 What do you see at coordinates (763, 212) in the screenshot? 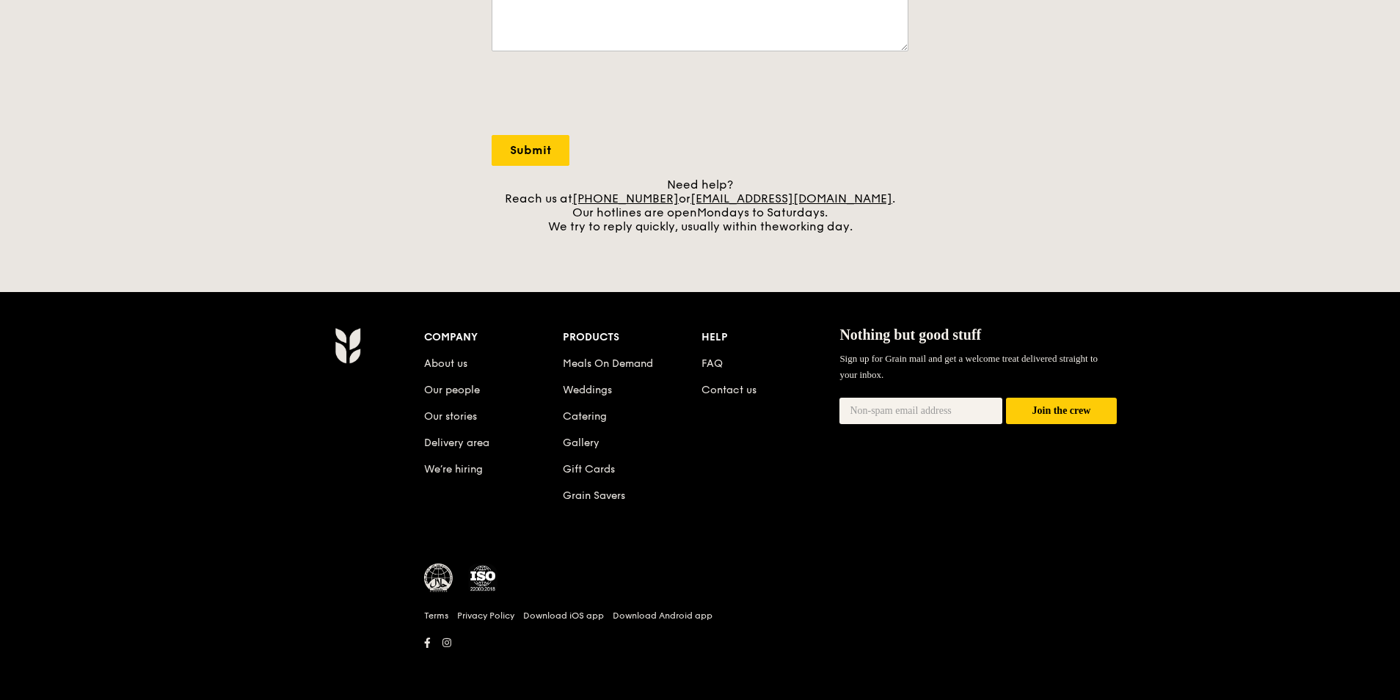
I see `span: Mondays to Saturdays.` at bounding box center [763, 212].